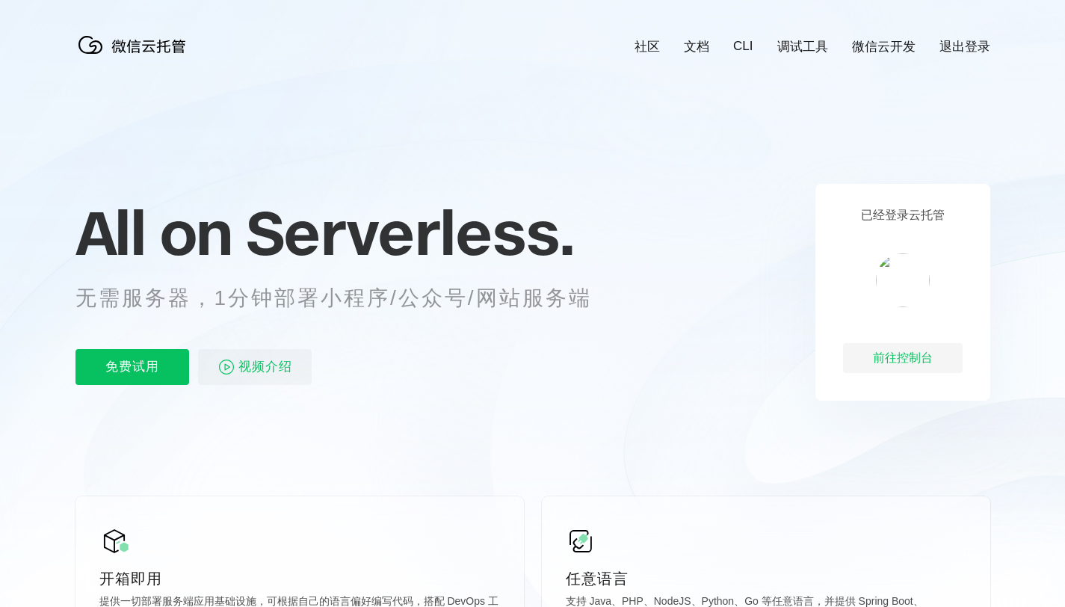 The width and height of the screenshot is (1065, 607). Describe the element at coordinates (132, 367) in the screenshot. I see `p: 免费试用` at that location.